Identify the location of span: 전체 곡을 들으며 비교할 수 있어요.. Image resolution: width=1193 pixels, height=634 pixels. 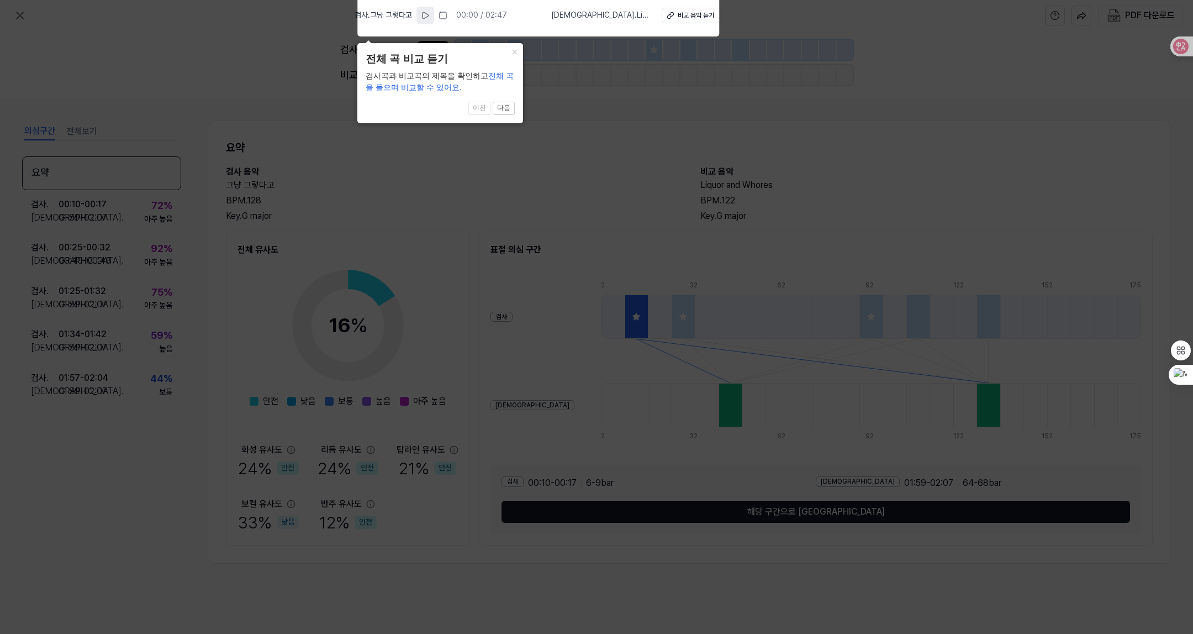
(440, 81).